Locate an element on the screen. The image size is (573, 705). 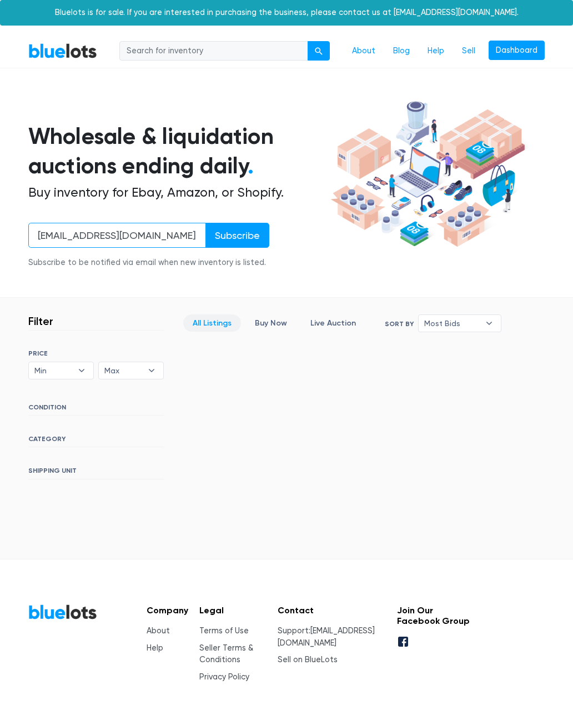
input: Enter your email address is located at coordinates (117, 235).